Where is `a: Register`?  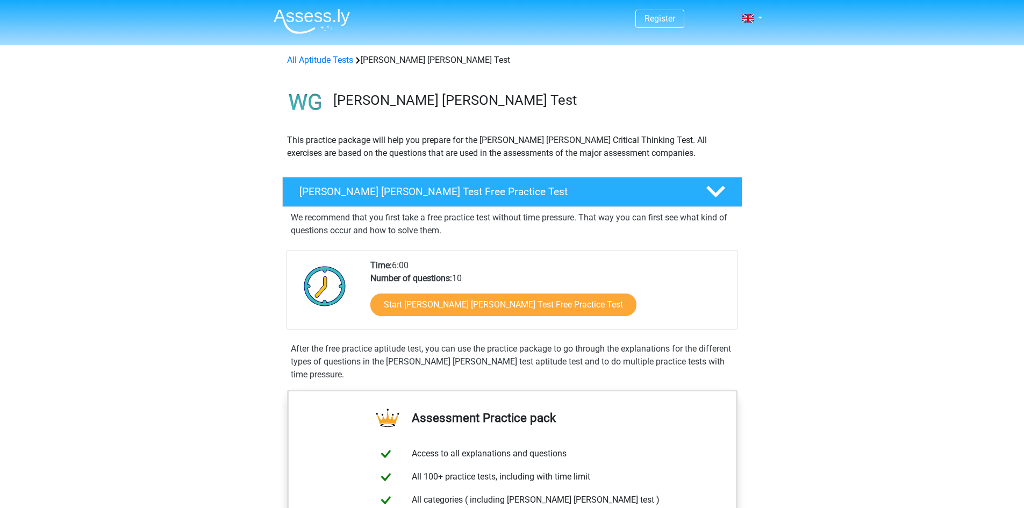
a: Register is located at coordinates (659, 18).